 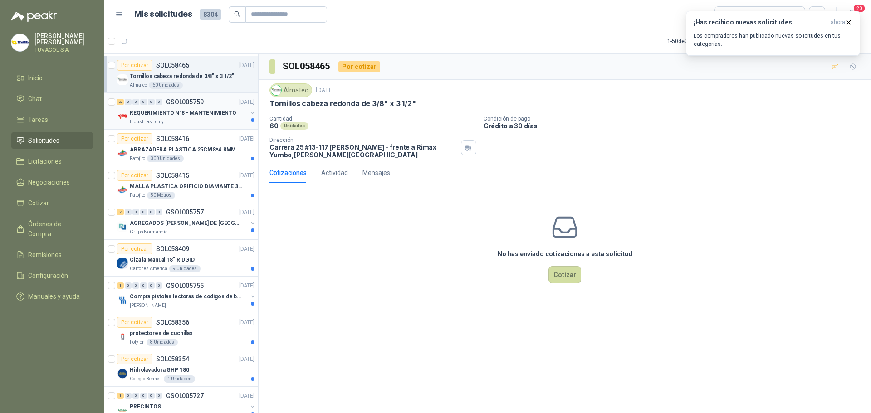 I want to click on button: ¡Has recibido nuevas solicitudes!ahora Los compradores han publicado nuevas solicitudes en tus ca..., so click(x=773, y=33).